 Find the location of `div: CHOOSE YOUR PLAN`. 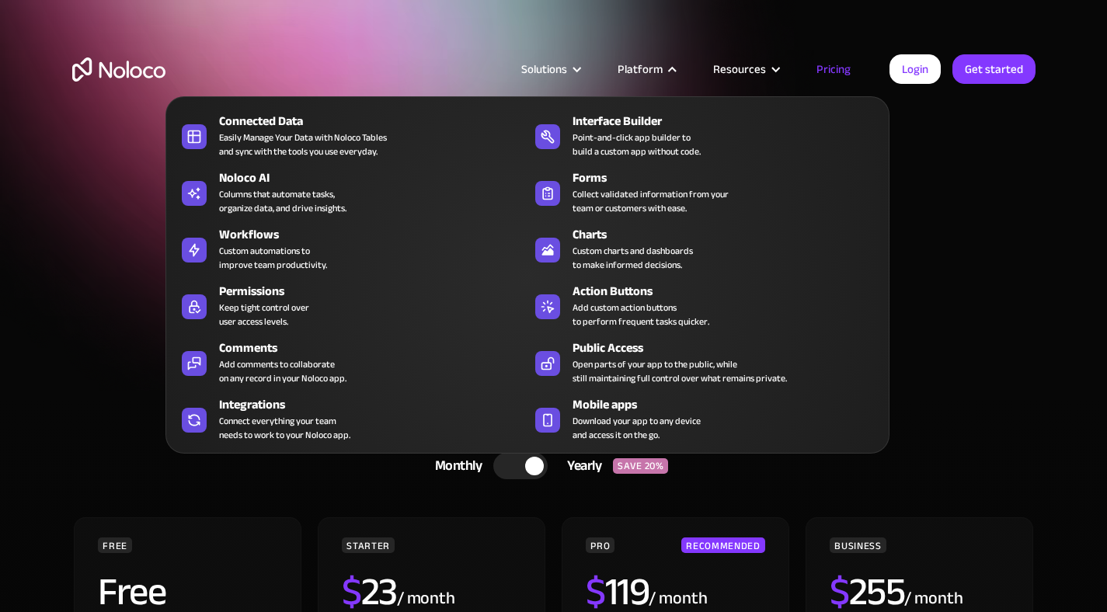

div: CHOOSE YOUR PLAN is located at coordinates (554, 426).